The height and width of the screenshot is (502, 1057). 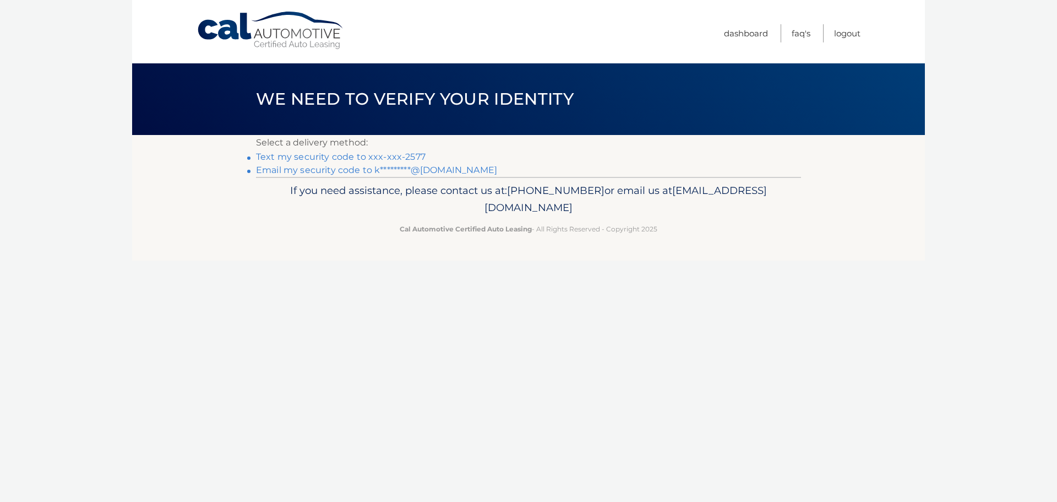 What do you see at coordinates (341, 156) in the screenshot?
I see `a: Text my security code to xxx-xxx-2577` at bounding box center [341, 156].